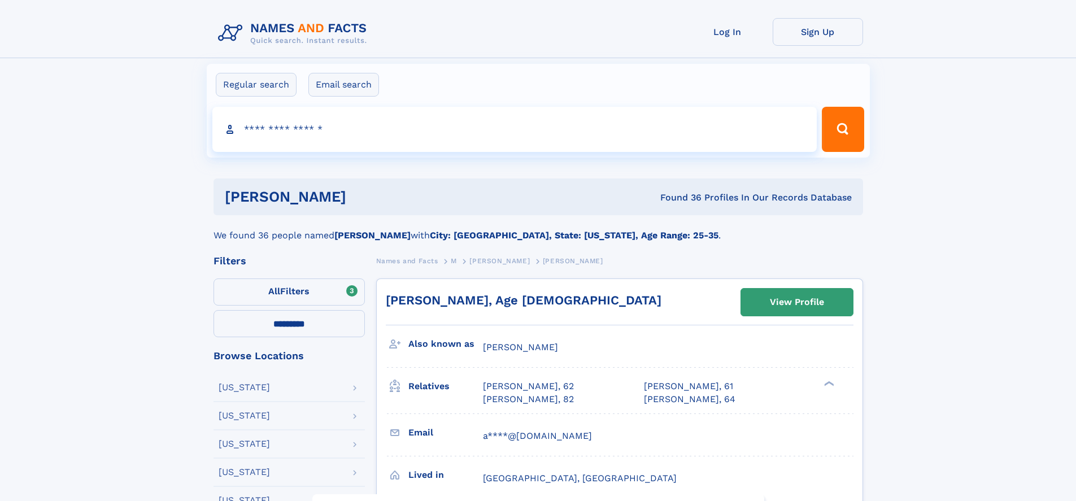 The image size is (1076, 501). What do you see at coordinates (289, 356) in the screenshot?
I see `div: Browse Locations` at bounding box center [289, 356].